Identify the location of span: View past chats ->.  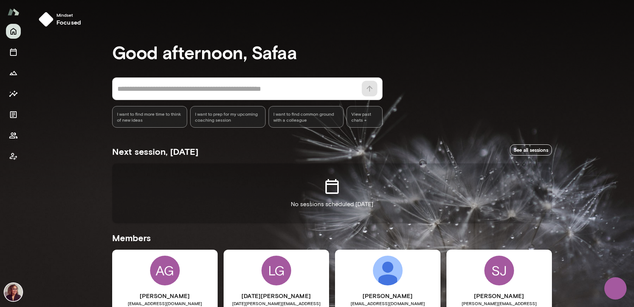
(364, 117).